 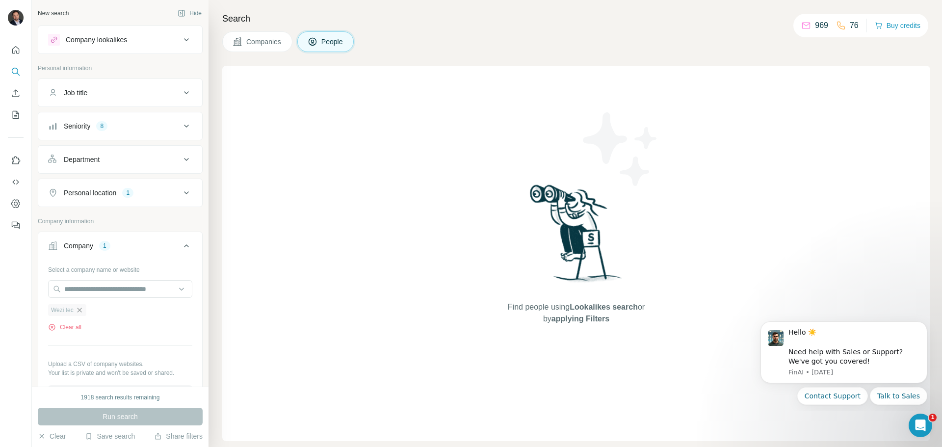 I want to click on button: My lists, so click(x=16, y=115).